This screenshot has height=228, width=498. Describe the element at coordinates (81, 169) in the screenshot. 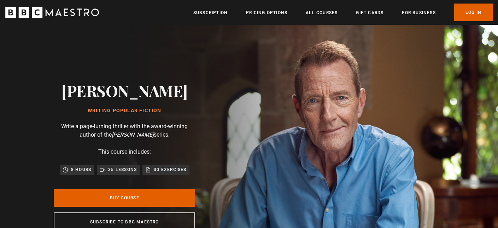

I see `p: 8 hours` at that location.